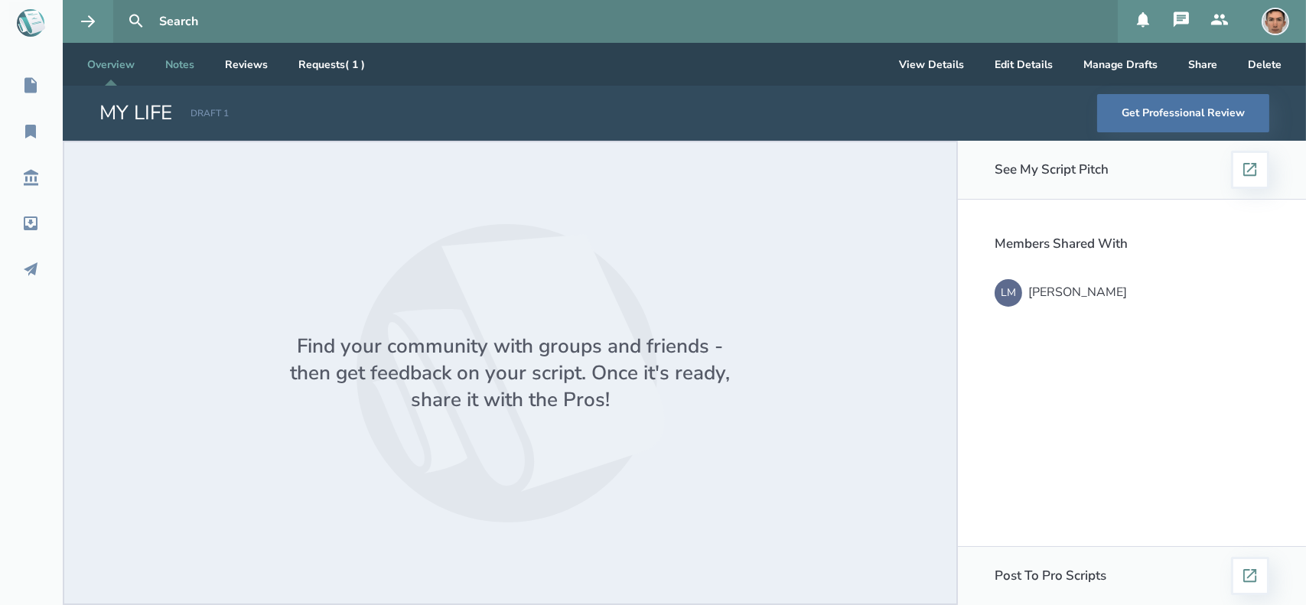 Image resolution: width=1306 pixels, height=605 pixels. Describe the element at coordinates (135, 113) in the screenshot. I see `h1: MY LIFE` at that location.